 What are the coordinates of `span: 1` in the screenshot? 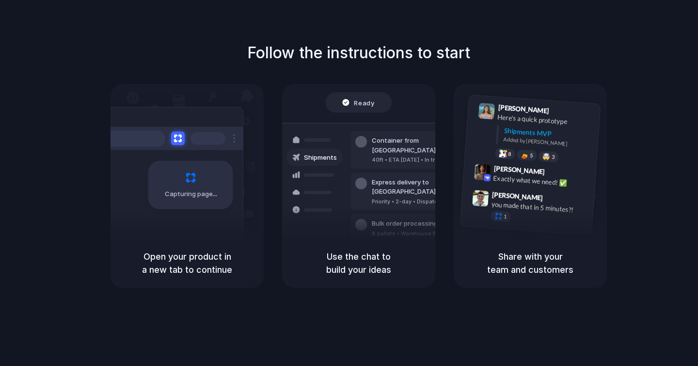 It's located at (505, 216).